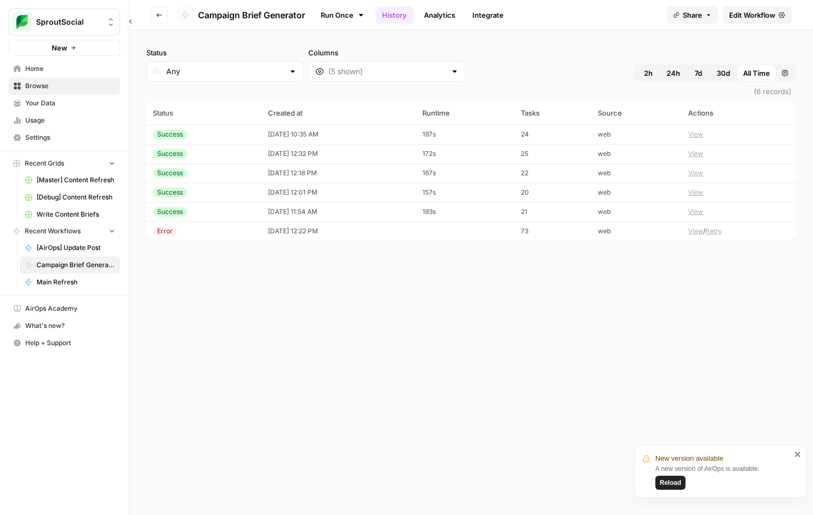 This screenshot has width=813, height=515. I want to click on a: [AirOps] Update Post, so click(70, 248).